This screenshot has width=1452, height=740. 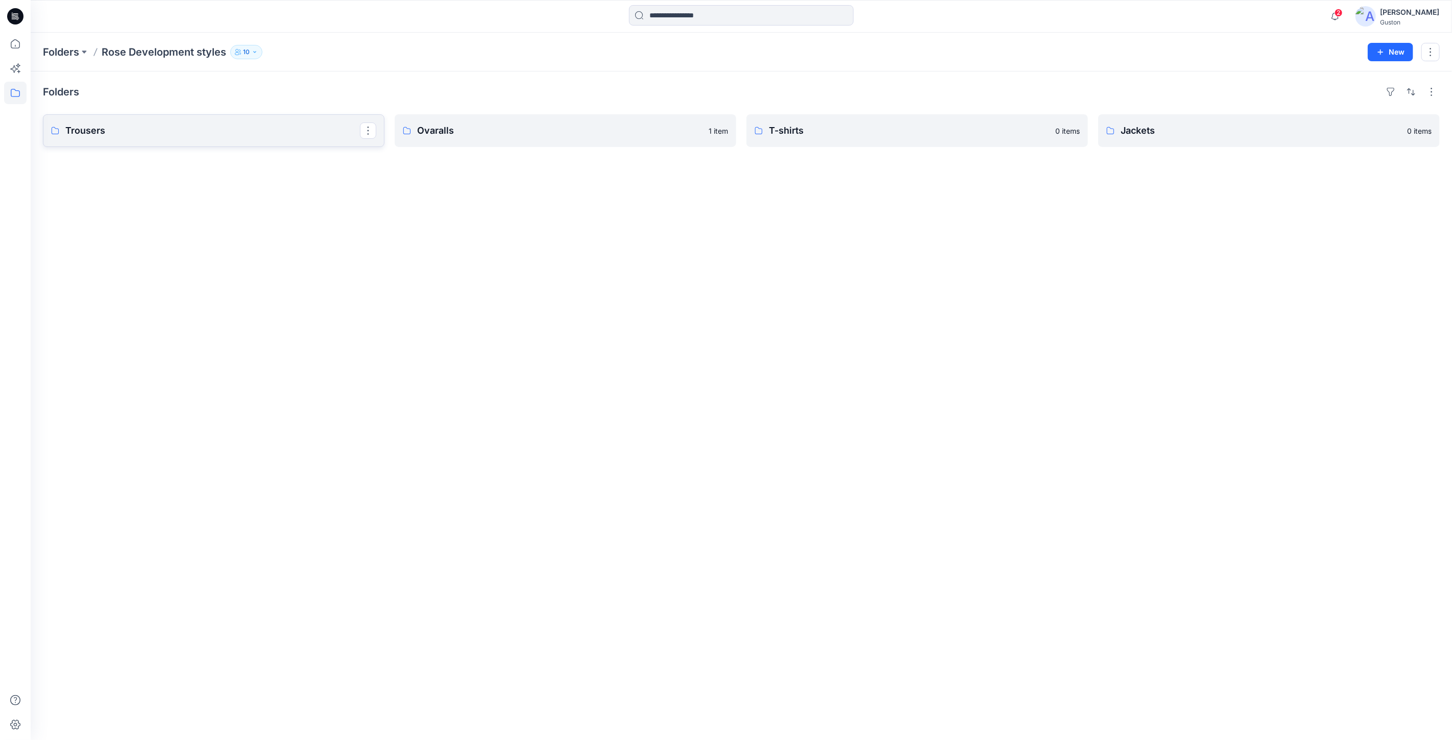 I want to click on p: Jackets, so click(x=1260, y=131).